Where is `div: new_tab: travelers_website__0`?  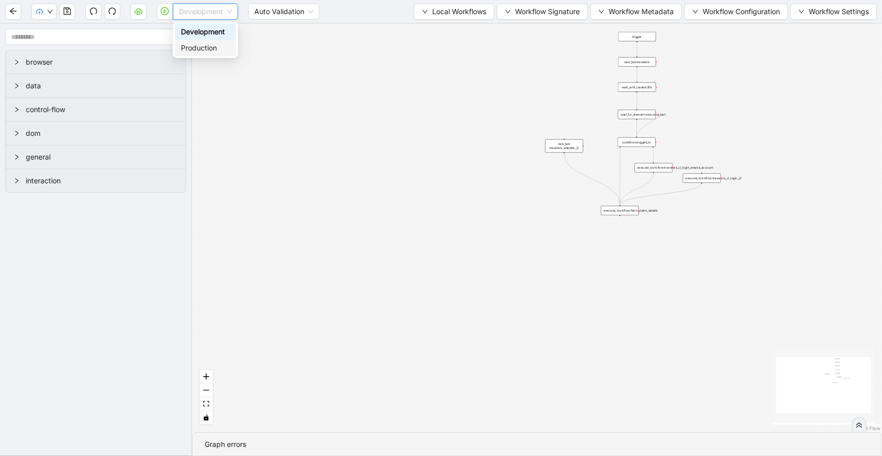
div: new_tab: travelers_website__0 is located at coordinates (564, 146).